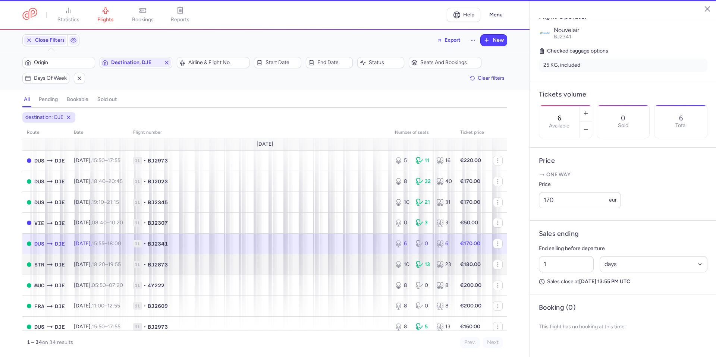 This screenshot has width=716, height=357. I want to click on button: New, so click(494, 40).